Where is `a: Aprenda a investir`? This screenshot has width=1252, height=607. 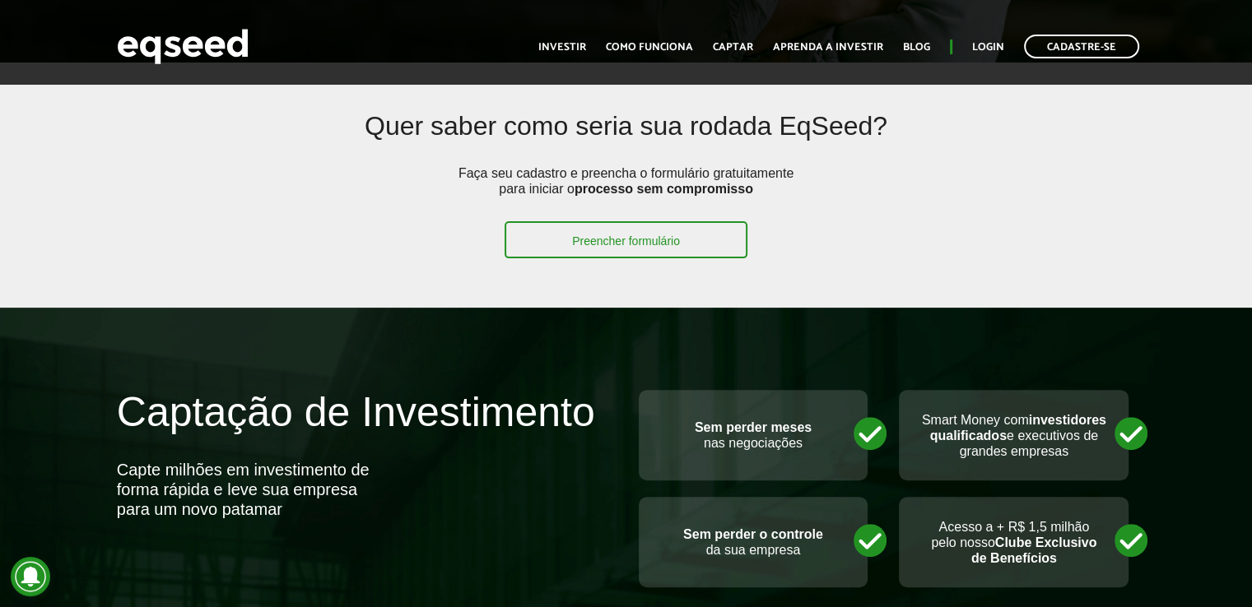
a: Aprenda a investir is located at coordinates (828, 47).